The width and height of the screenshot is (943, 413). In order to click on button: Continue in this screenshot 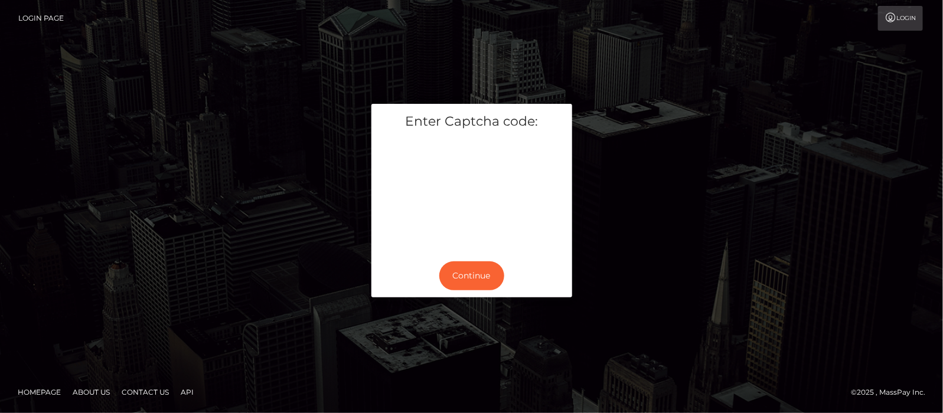, I will do `click(472, 276)`.